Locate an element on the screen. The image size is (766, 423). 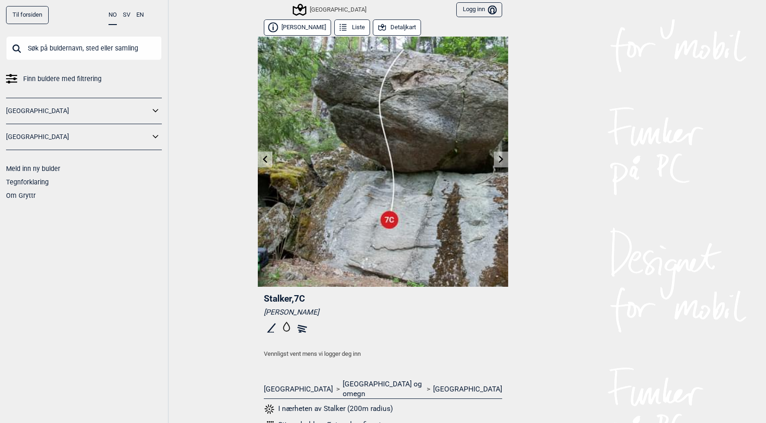
button: SV is located at coordinates (127, 15).